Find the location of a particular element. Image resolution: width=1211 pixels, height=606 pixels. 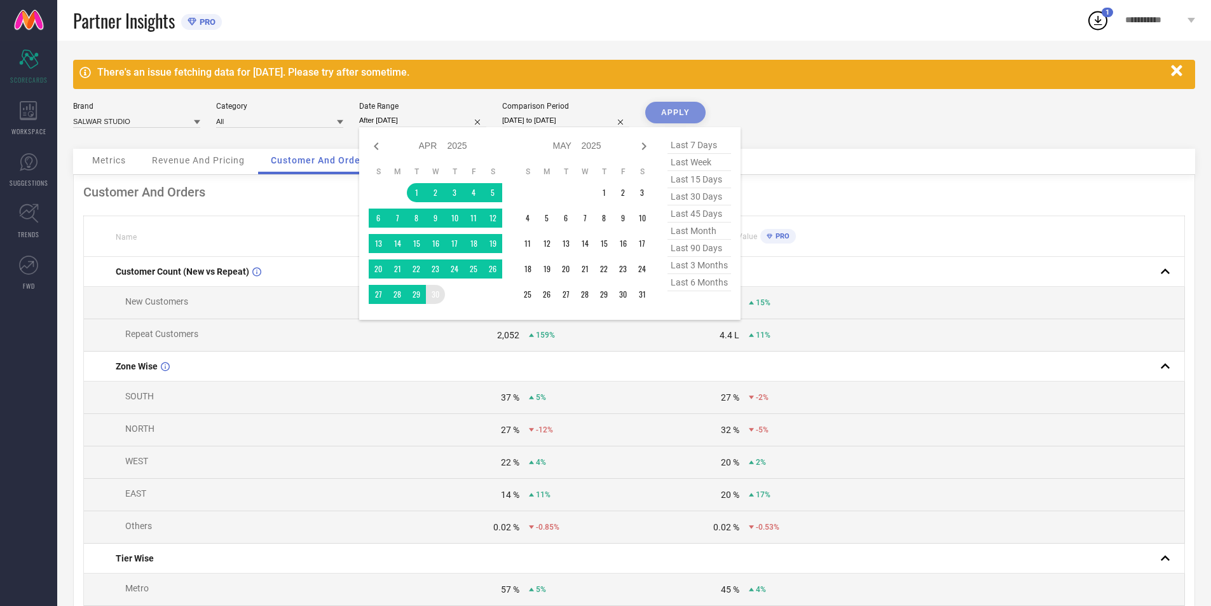

td: Thu Apr 03 2025 is located at coordinates (454, 193).